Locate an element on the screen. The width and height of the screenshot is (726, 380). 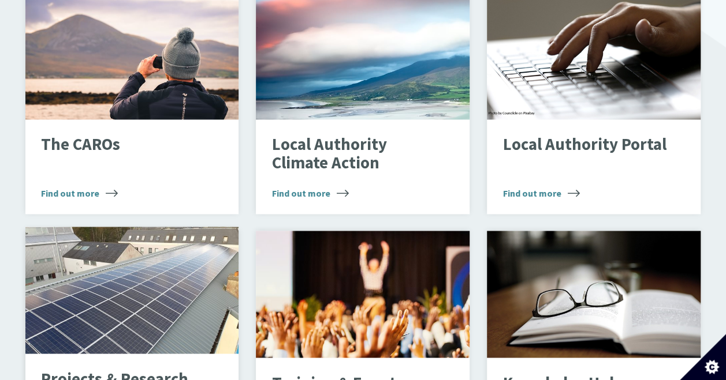
p: The CAROs is located at coordinates (123, 145).